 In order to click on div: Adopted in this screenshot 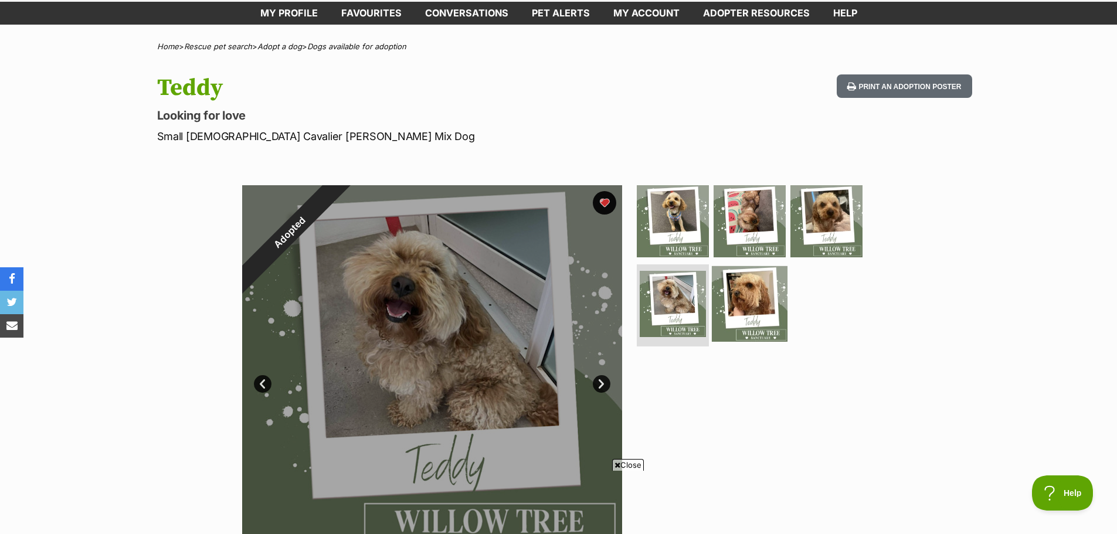, I will do `click(289, 232)`.